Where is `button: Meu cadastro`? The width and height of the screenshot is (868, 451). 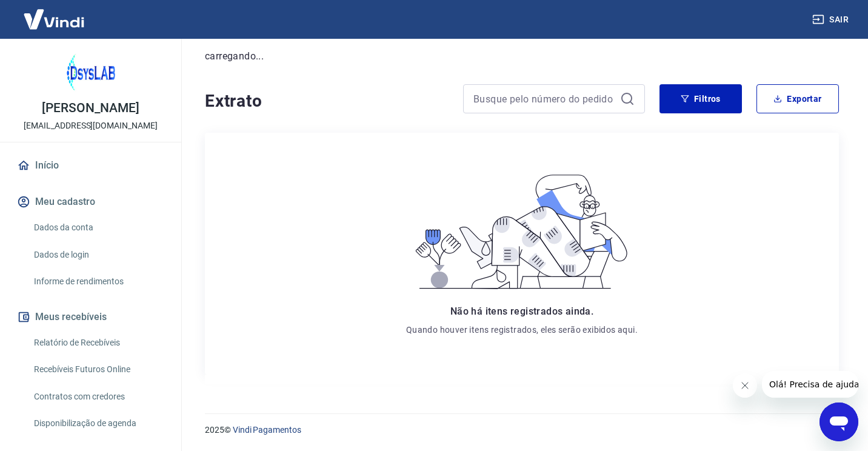 button: Meu cadastro is located at coordinates (90, 202).